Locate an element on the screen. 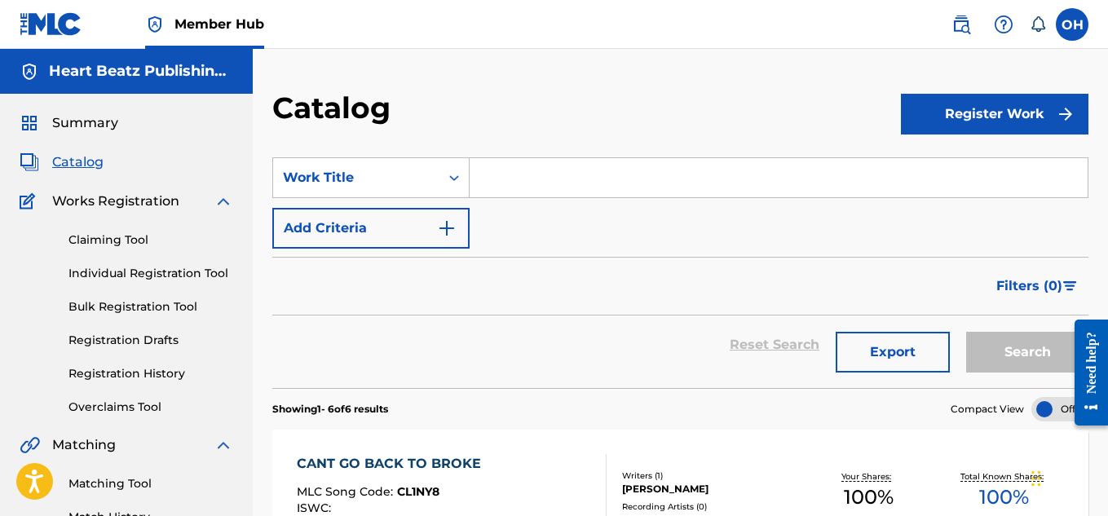  img: search is located at coordinates (961, 24).